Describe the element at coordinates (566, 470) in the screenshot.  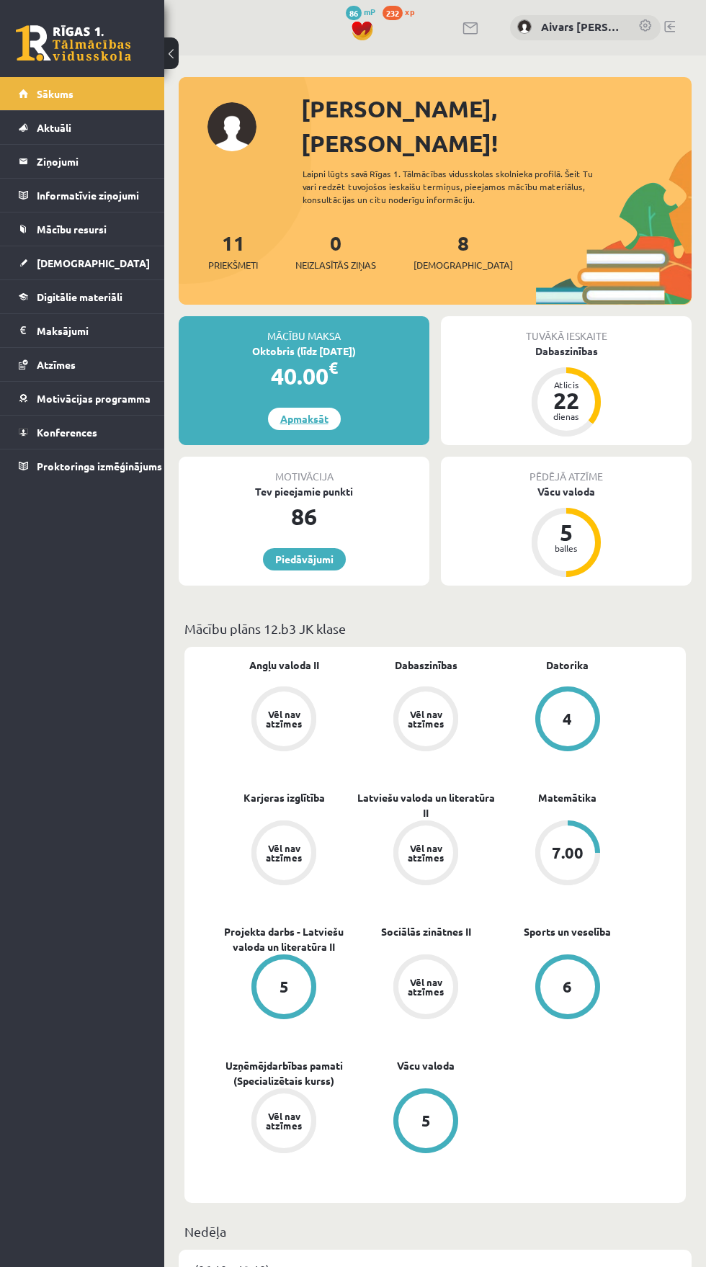
I see `div: Pēdējā atzīme` at that location.